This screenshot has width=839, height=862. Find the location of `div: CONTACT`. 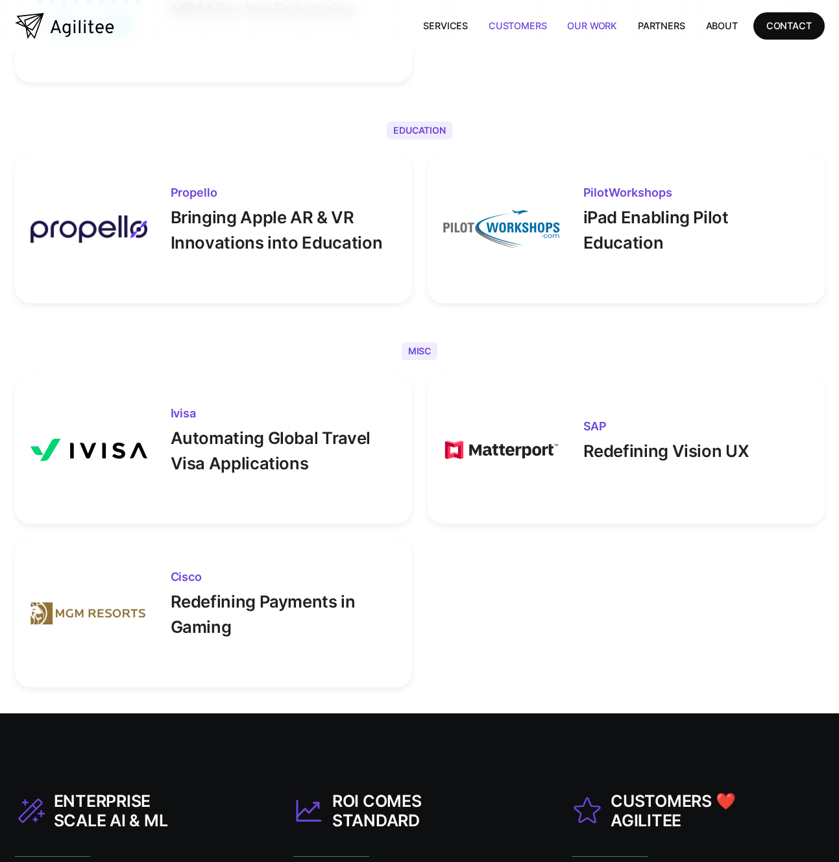

div: CONTACT is located at coordinates (789, 25).